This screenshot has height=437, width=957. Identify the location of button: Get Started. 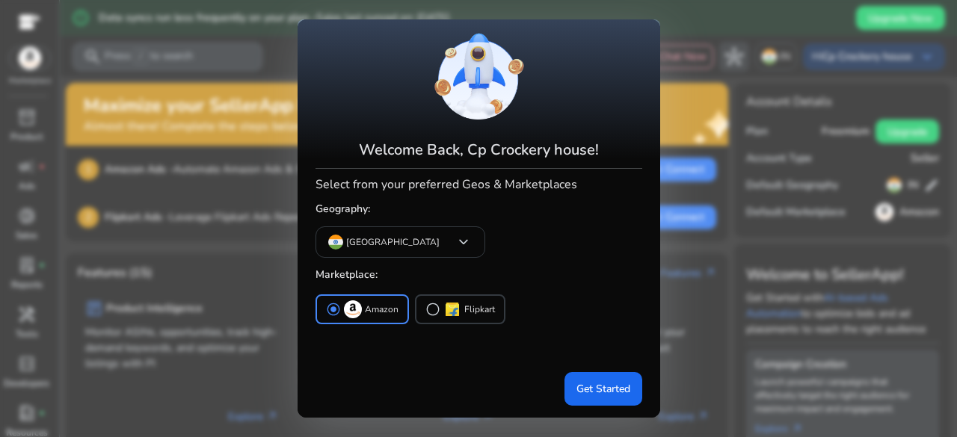
(603, 389).